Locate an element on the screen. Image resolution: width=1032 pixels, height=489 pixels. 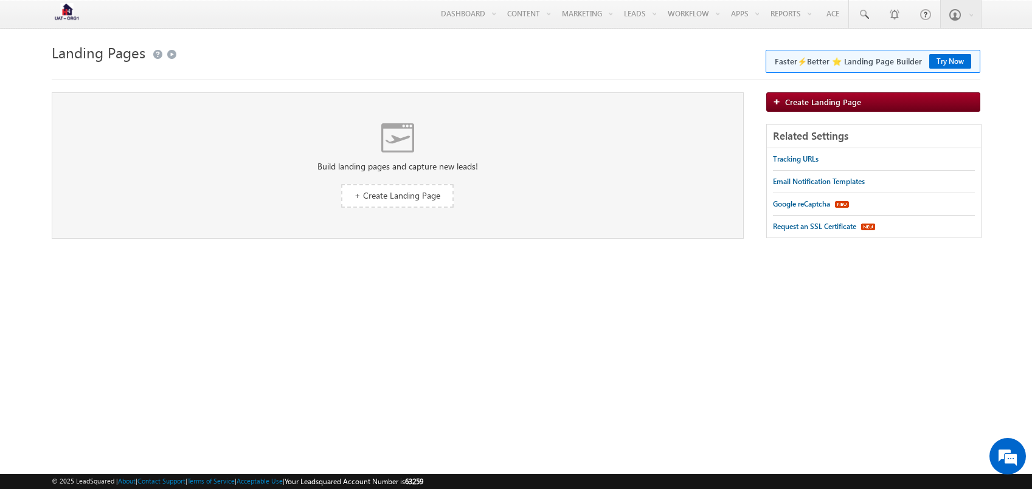
img: No data found is located at coordinates (398, 138).